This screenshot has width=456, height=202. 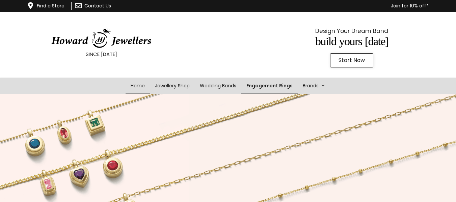 What do you see at coordinates (290, 6) in the screenshot?
I see `p: Join for 10% off*` at bounding box center [290, 6].